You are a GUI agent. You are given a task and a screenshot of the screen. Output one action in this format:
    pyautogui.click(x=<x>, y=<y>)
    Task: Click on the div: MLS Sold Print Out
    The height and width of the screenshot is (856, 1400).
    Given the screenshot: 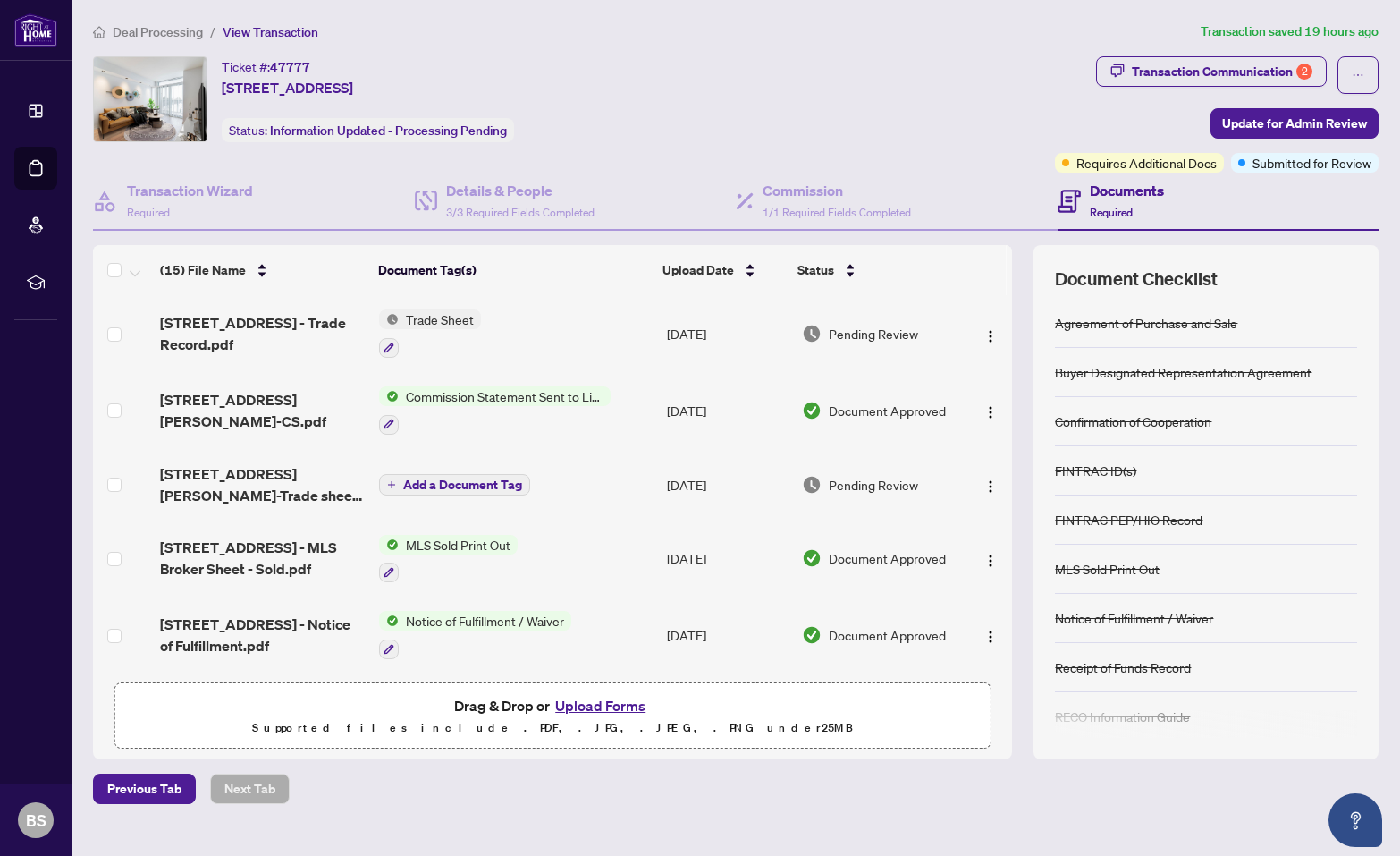 What is the action you would take?
    pyautogui.click(x=1107, y=569)
    